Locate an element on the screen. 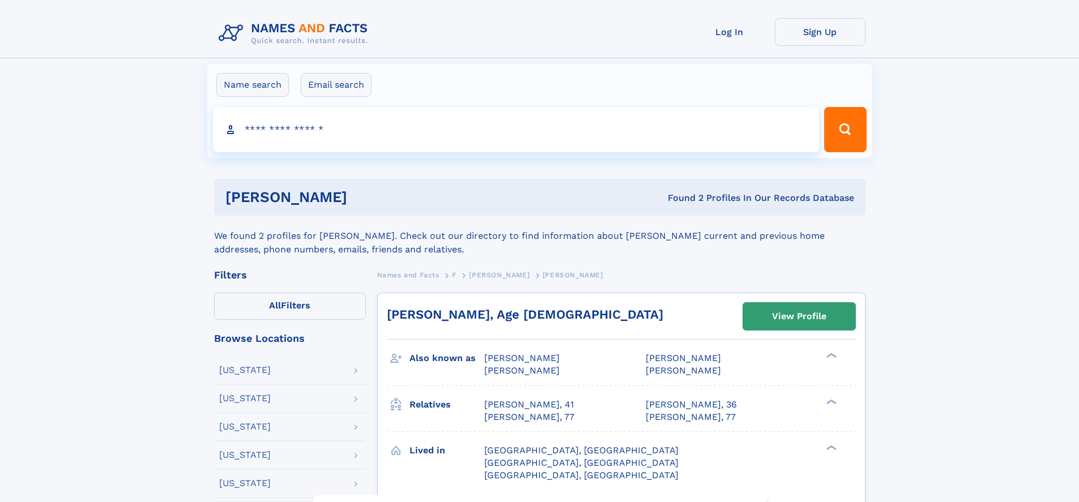 This screenshot has height=502, width=1079. span: All is located at coordinates (275, 305).